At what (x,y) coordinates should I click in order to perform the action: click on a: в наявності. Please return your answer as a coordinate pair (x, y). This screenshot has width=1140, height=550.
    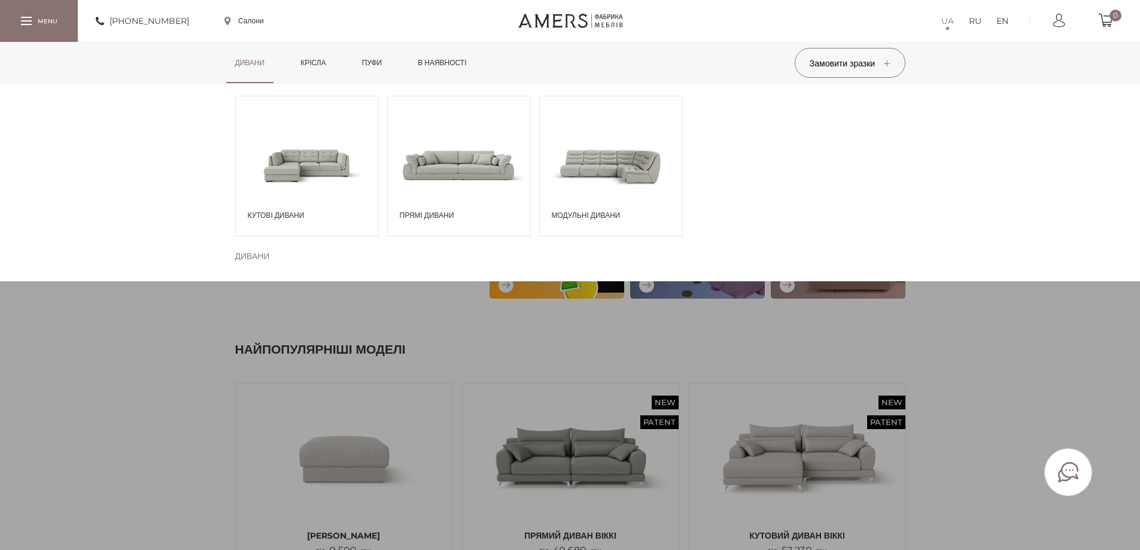
    Looking at the image, I should click on (442, 63).